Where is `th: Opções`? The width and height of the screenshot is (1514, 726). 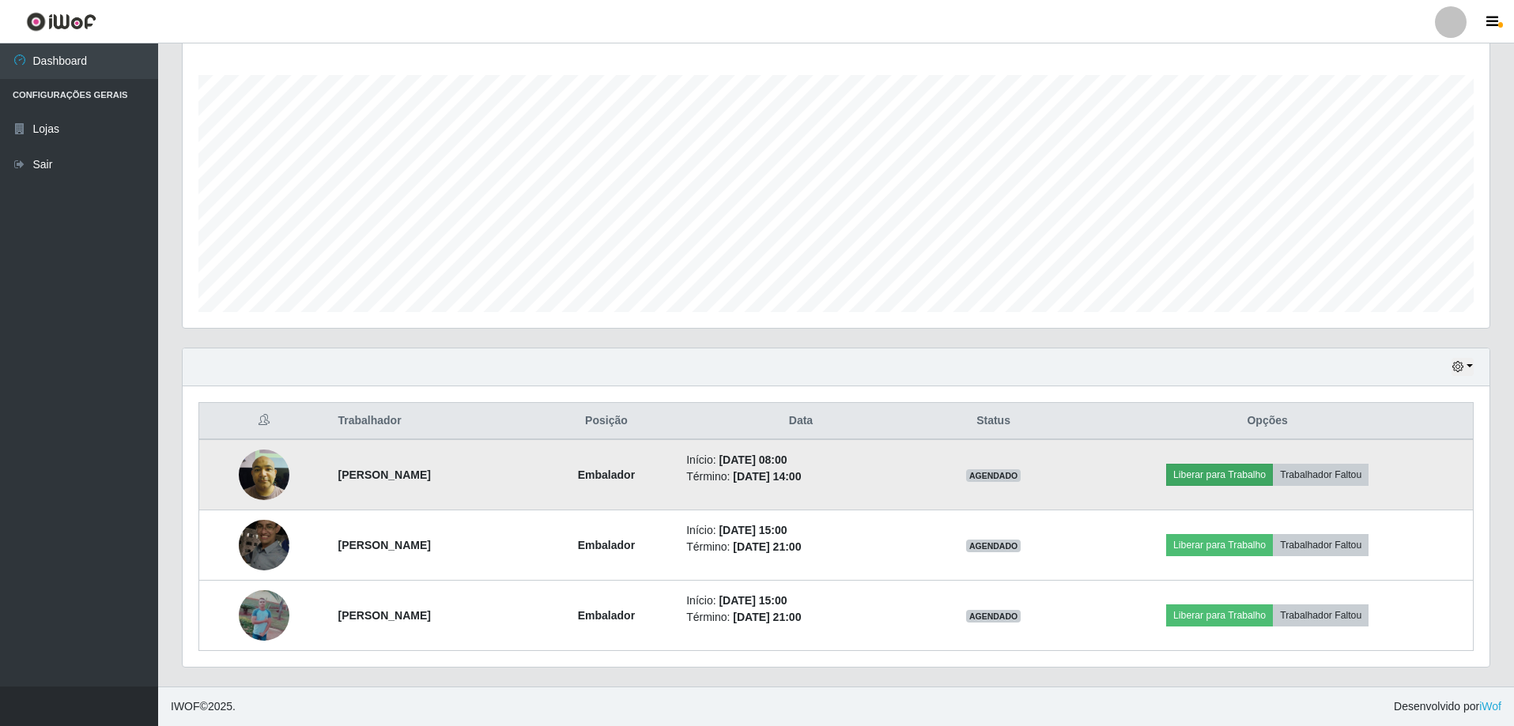
th: Opções is located at coordinates (1267, 421).